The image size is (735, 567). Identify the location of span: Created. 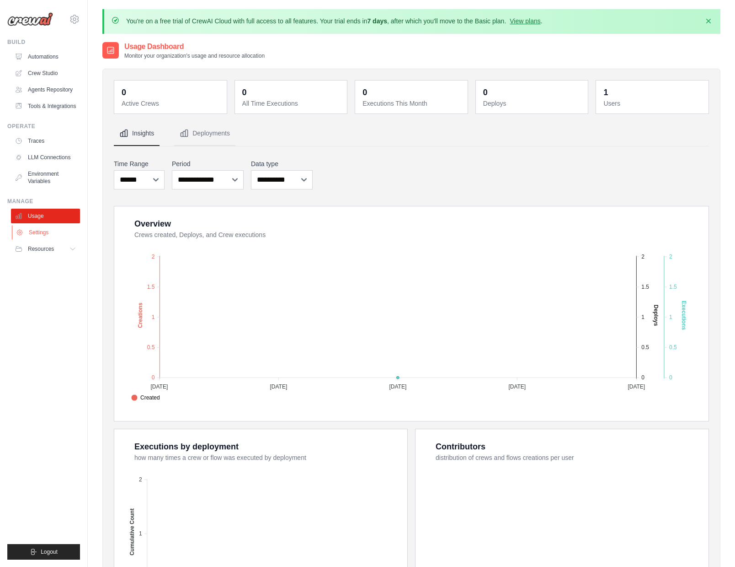
(145, 397).